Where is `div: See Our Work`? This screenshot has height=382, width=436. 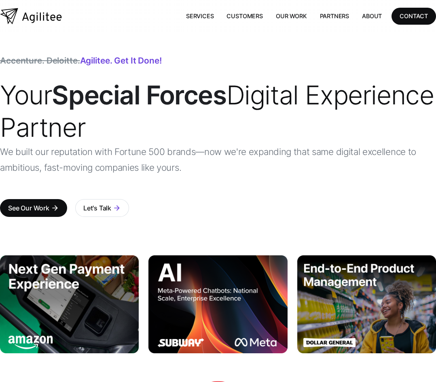 div: See Our Work is located at coordinates (29, 208).